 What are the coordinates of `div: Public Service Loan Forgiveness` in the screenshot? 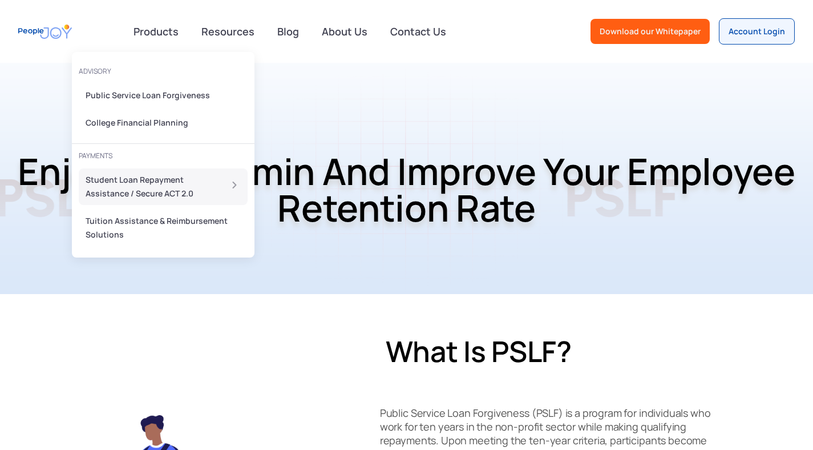 It's located at (160, 95).